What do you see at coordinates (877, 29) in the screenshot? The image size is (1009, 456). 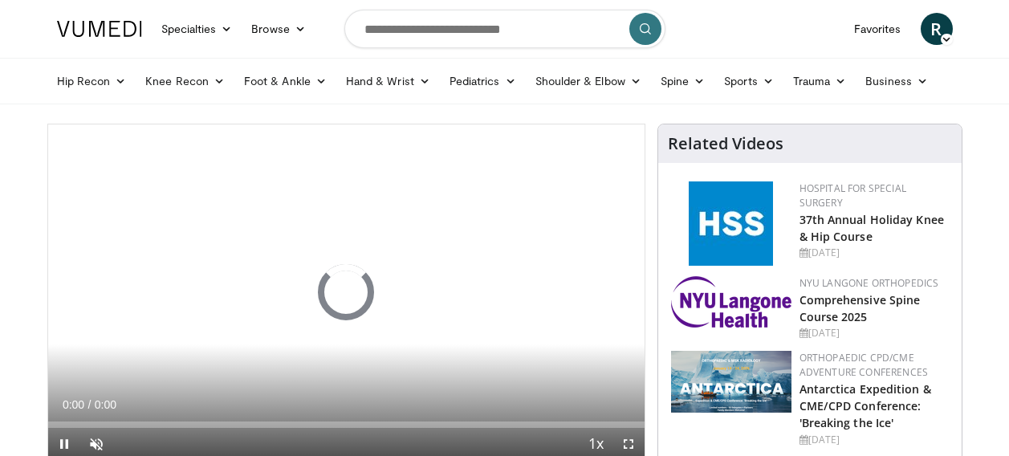 I see `a: Favorites` at bounding box center [877, 29].